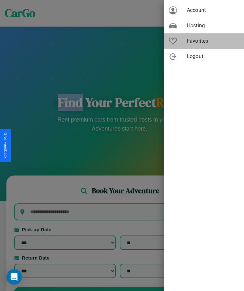 This screenshot has height=291, width=244. I want to click on div: Logout, so click(204, 57).